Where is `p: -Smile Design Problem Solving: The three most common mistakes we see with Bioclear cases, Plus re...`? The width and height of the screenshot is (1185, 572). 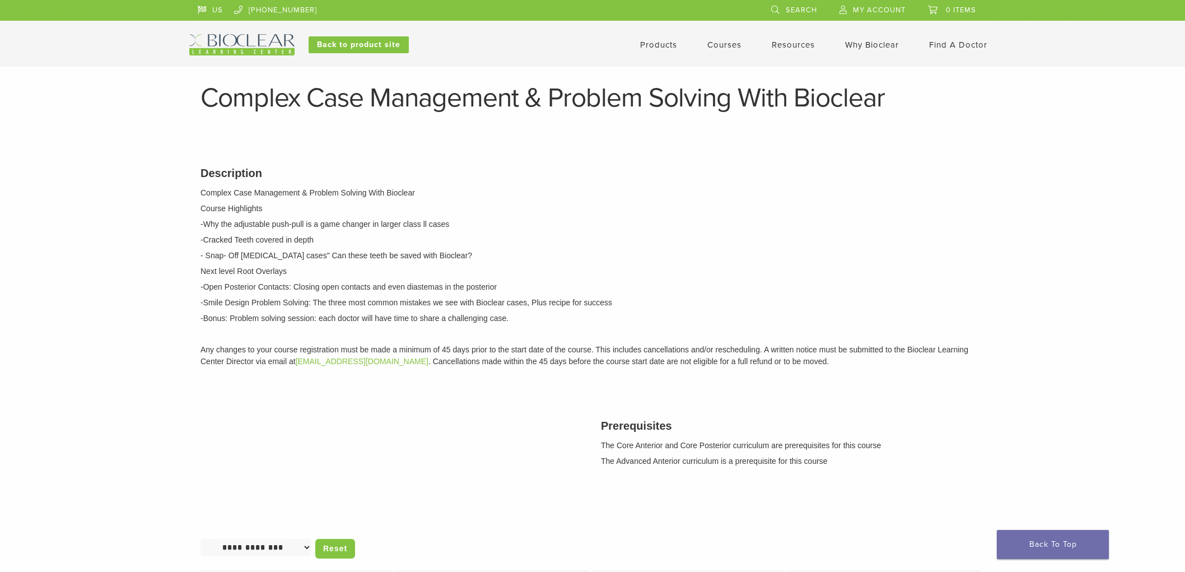 p: -Smile Design Problem Solving: The three most common mistakes we see with Bioclear cases, Plus re... is located at coordinates (593, 303).